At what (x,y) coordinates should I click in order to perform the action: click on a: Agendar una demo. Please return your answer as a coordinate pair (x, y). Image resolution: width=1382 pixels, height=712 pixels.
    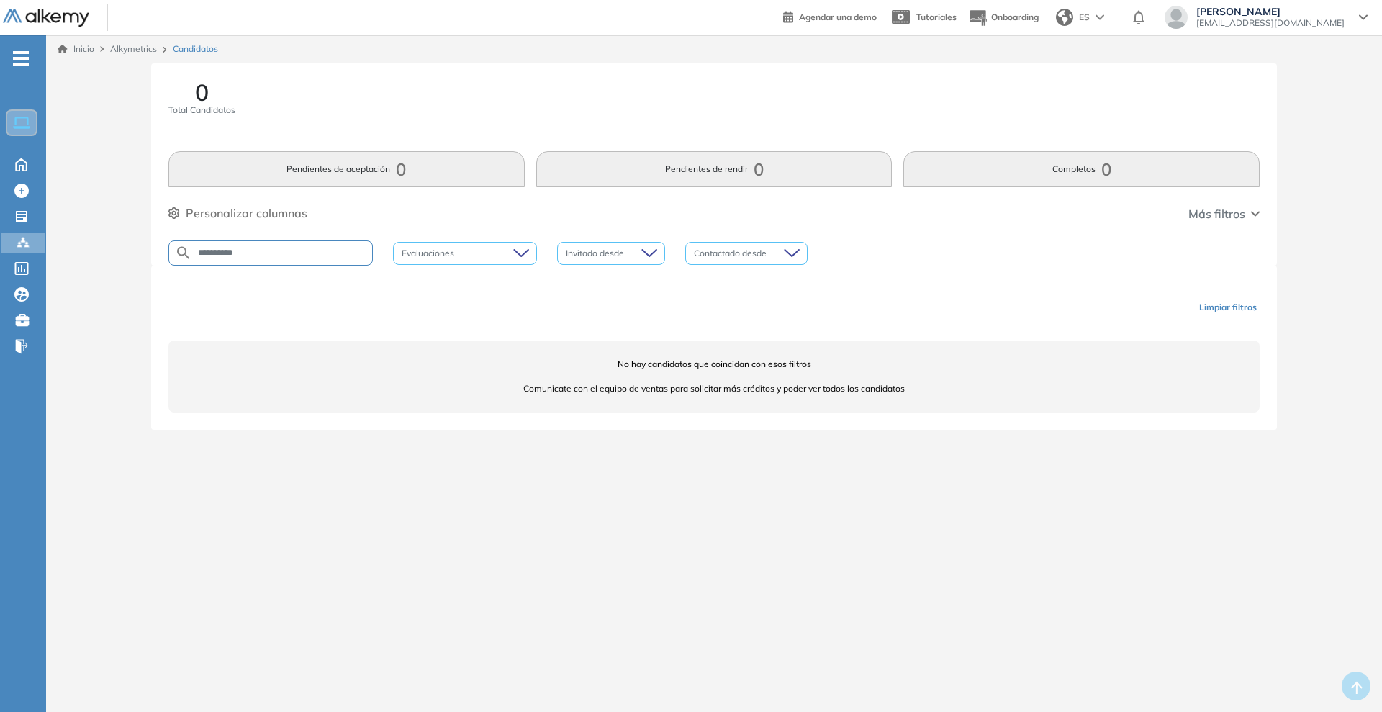
    Looking at the image, I should click on (830, 16).